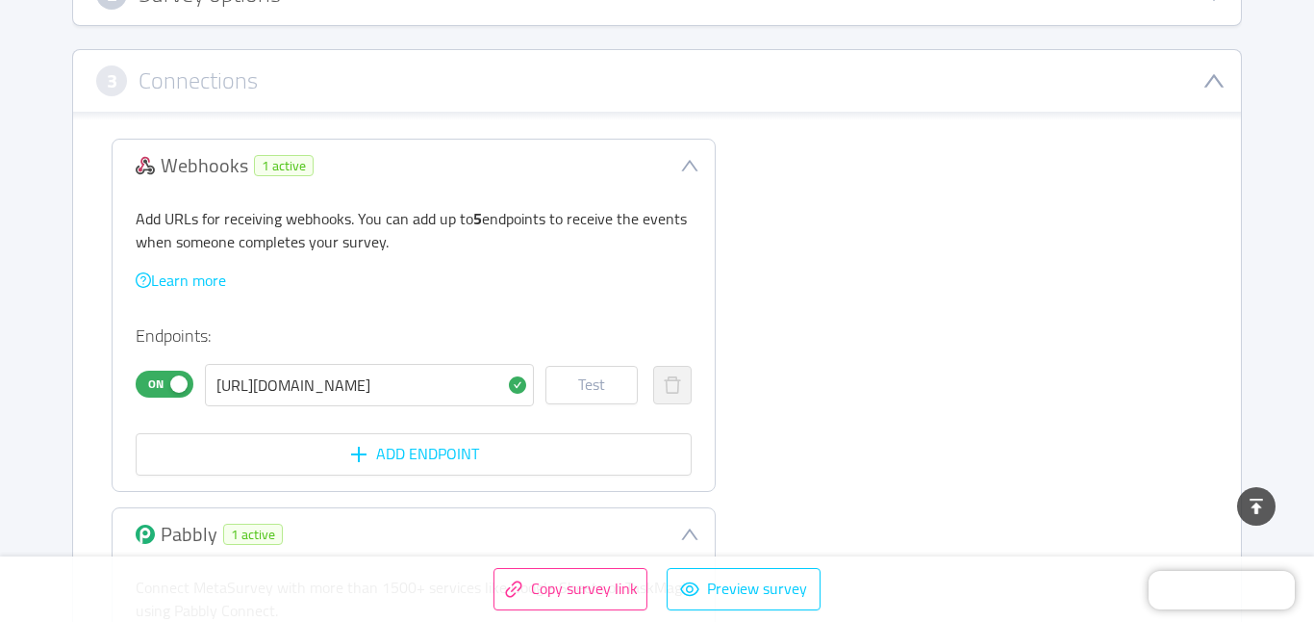 Image resolution: width=1314 pixels, height=622 pixels. What do you see at coordinates (414, 165) in the screenshot?
I see `div: icon: downWebhooks1 active` at bounding box center [414, 165].